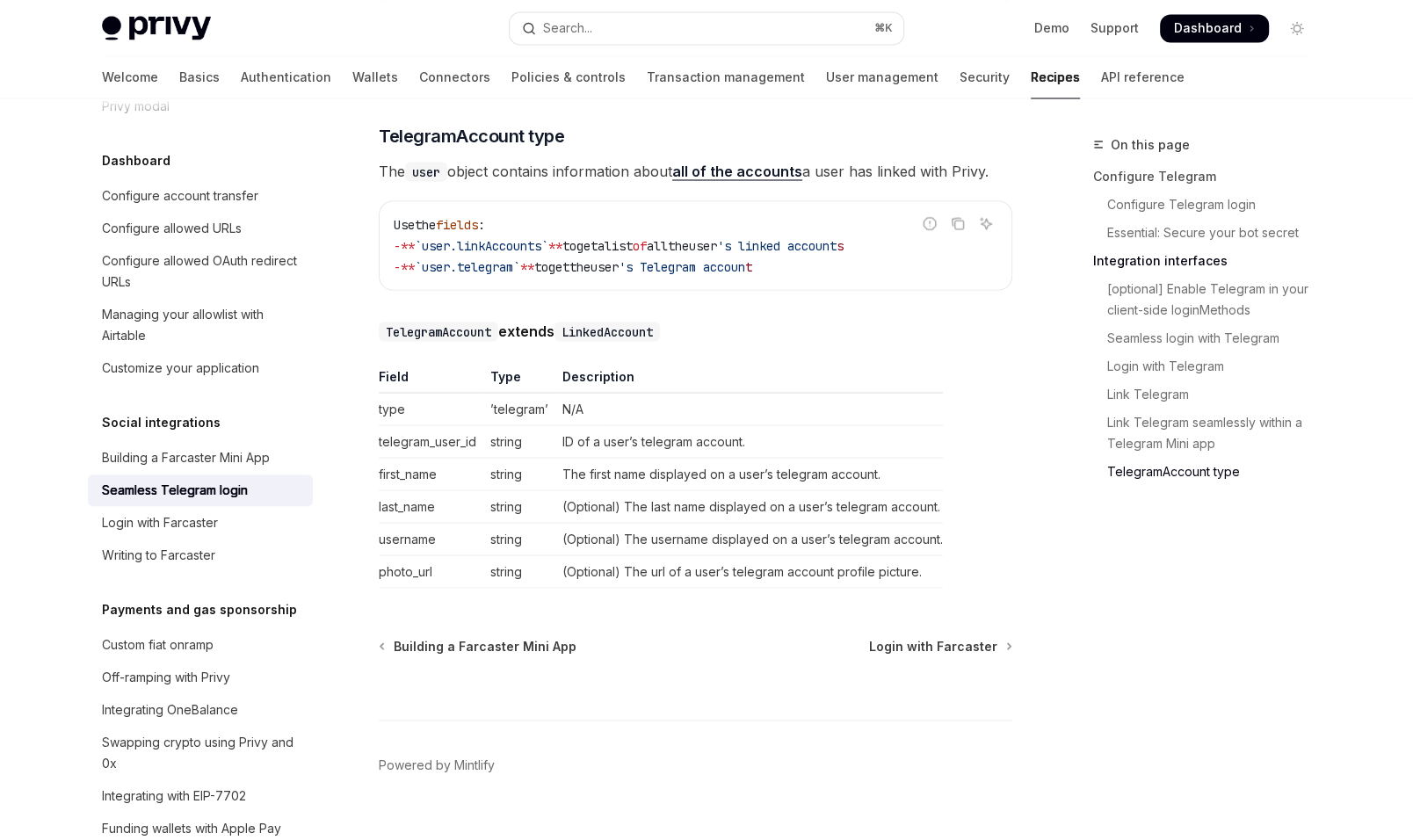 This screenshot has height=840, width=1413. Describe the element at coordinates (601, 245) in the screenshot. I see `span: a` at that location.